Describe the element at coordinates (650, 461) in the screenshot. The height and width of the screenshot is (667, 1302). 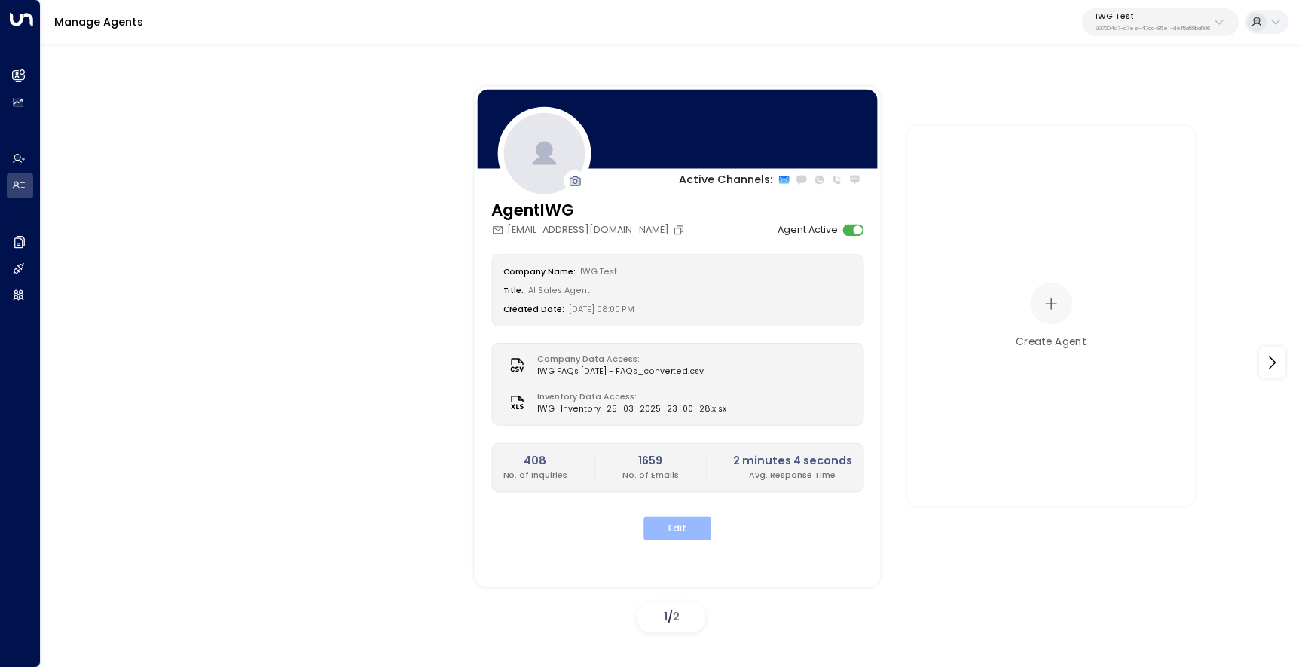
I see `h2: 1659` at that location.